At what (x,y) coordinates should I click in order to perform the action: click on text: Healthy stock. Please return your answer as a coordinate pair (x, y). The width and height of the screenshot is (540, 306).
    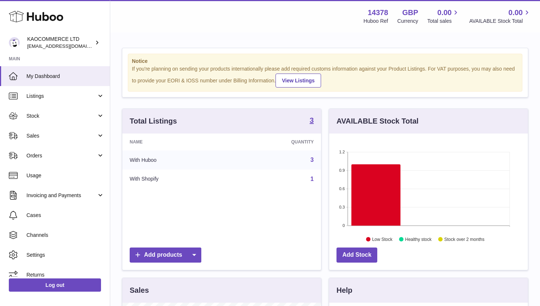
    Looking at the image, I should click on (419, 239).